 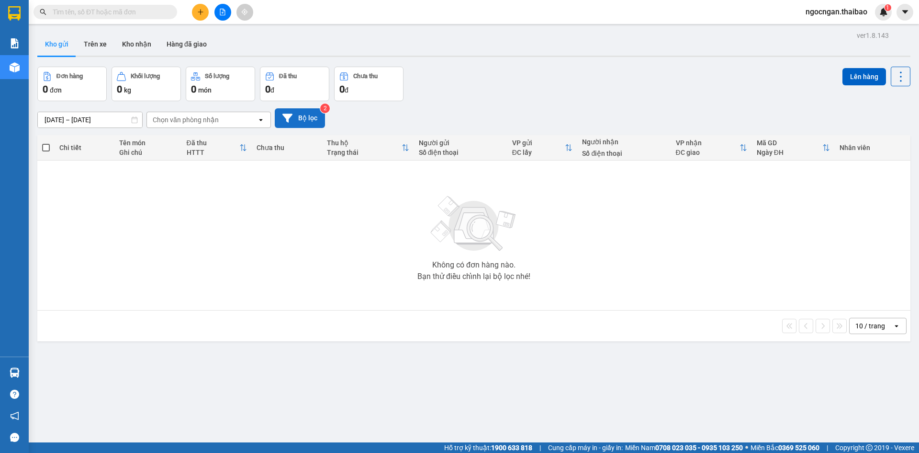 What do you see at coordinates (220, 84) in the screenshot?
I see `button: Số lượng0món` at bounding box center [220, 84].